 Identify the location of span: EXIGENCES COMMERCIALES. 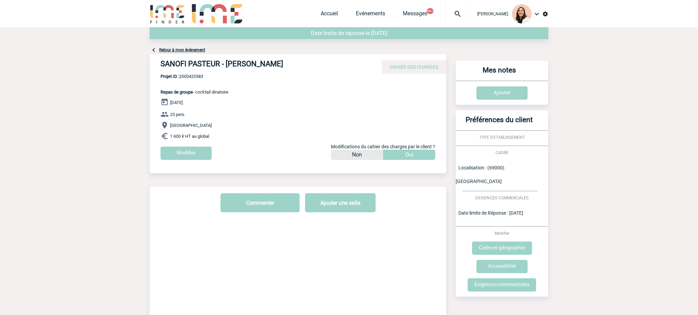
(502, 198).